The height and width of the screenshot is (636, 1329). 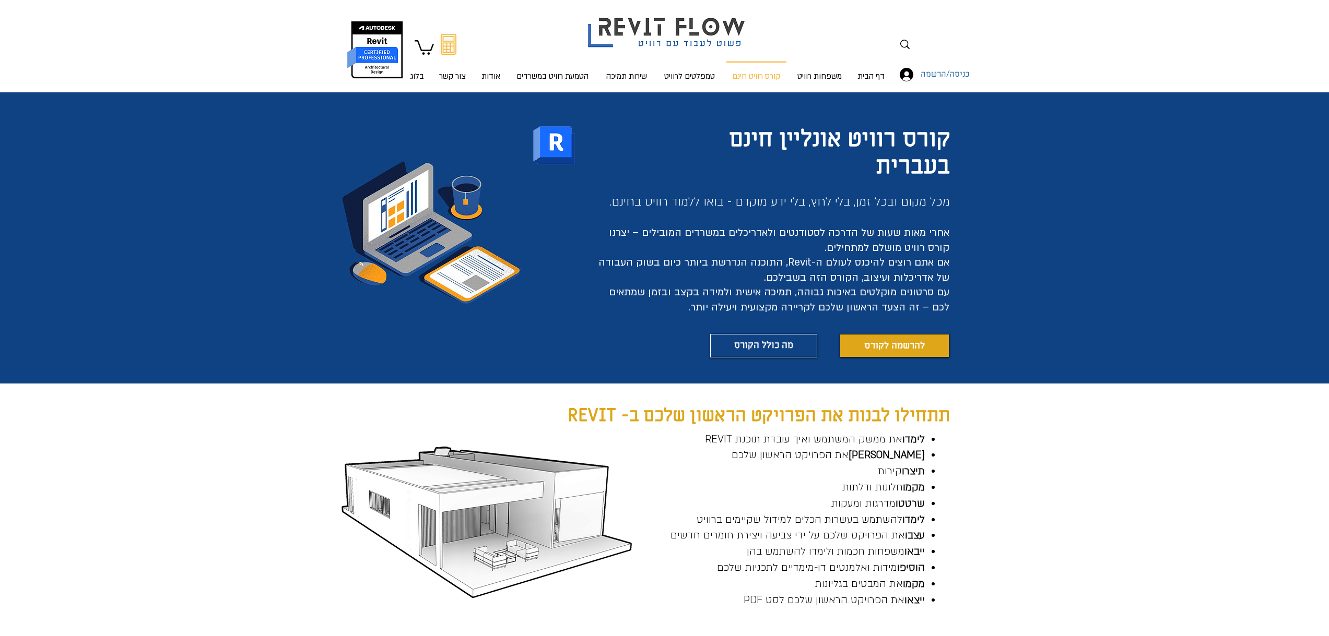 What do you see at coordinates (870, 584) in the screenshot?
I see `span: את המבטים בגליונות` at bounding box center [870, 584].